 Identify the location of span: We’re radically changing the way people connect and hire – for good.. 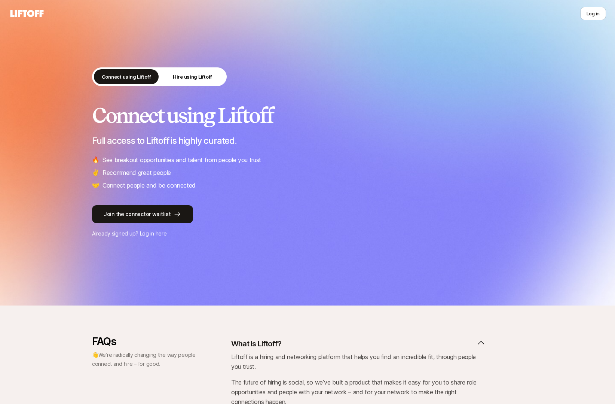
(144, 359).